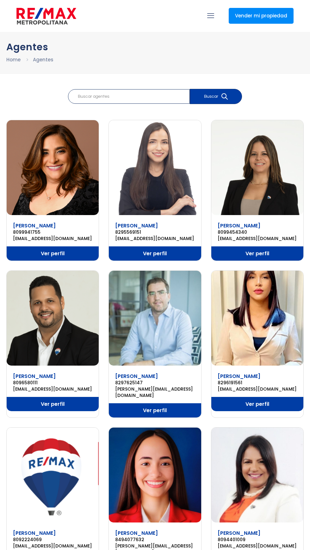  What do you see at coordinates (43, 59) in the screenshot?
I see `li: Agentes` at bounding box center [43, 59].